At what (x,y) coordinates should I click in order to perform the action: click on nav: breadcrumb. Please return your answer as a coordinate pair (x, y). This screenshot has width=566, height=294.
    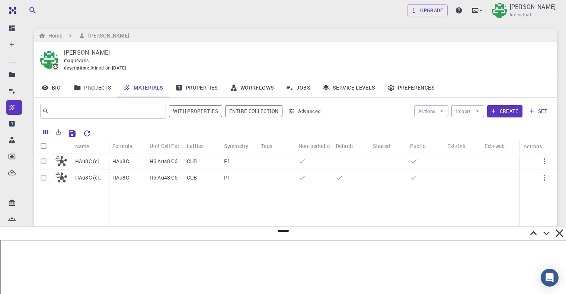
    Looking at the image, I should click on (84, 36).